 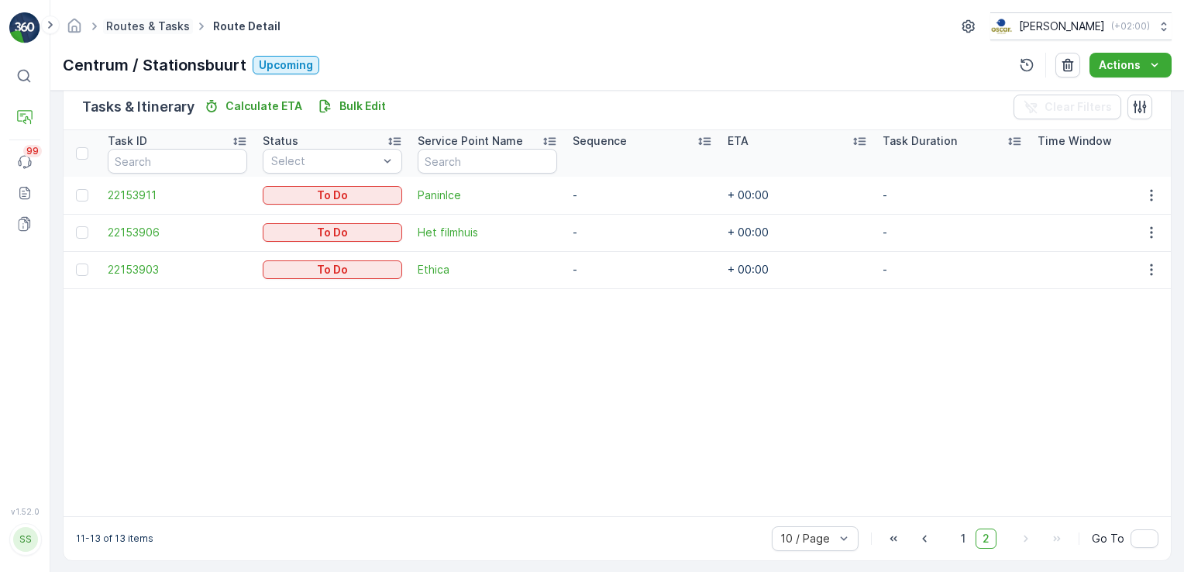 I want to click on p: Task Duration, so click(x=920, y=141).